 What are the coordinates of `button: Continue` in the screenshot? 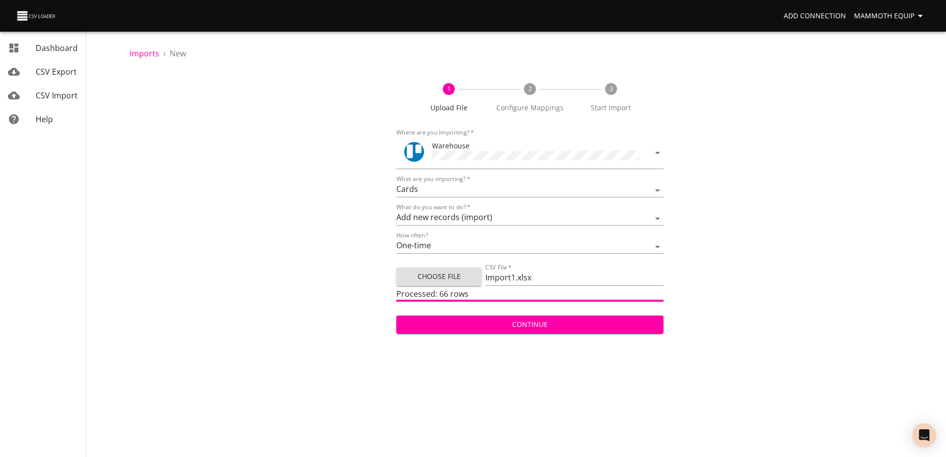 It's located at (530, 325).